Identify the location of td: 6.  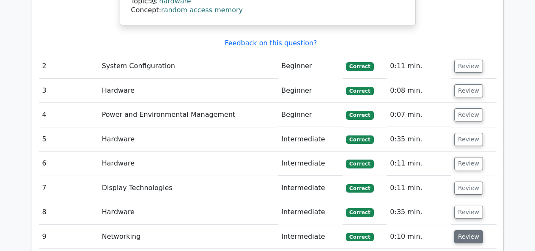
(68, 163).